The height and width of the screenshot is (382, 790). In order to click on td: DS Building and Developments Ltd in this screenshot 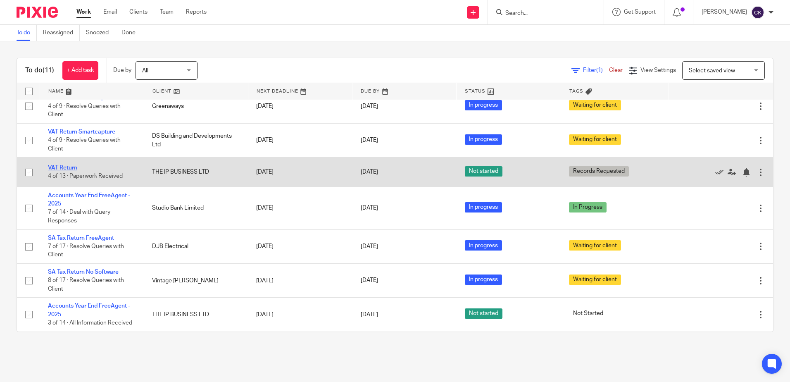, I will do `click(196, 140)`.